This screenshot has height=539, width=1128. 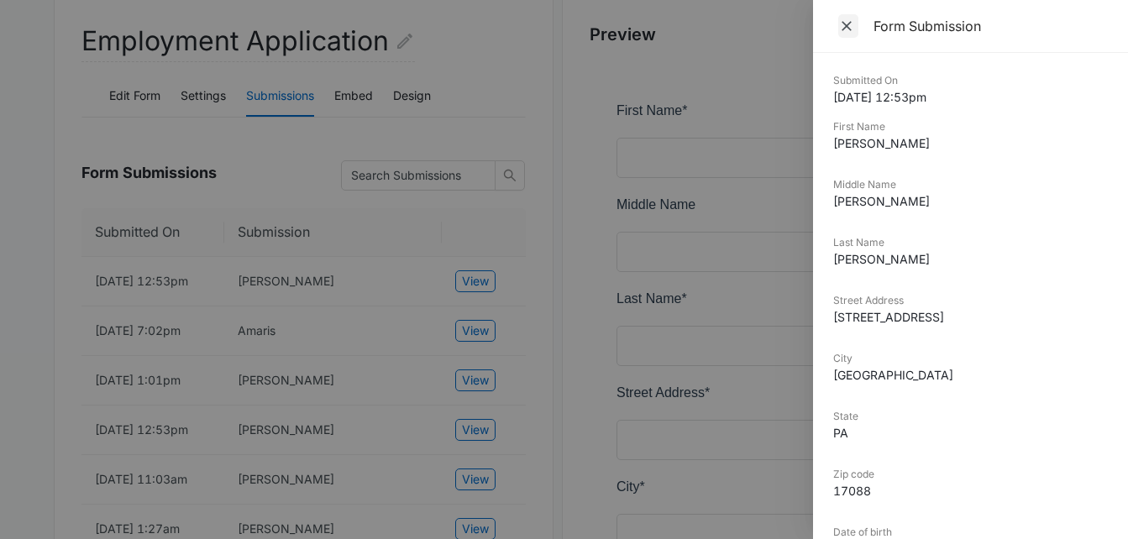 I want to click on dt: State, so click(x=970, y=417).